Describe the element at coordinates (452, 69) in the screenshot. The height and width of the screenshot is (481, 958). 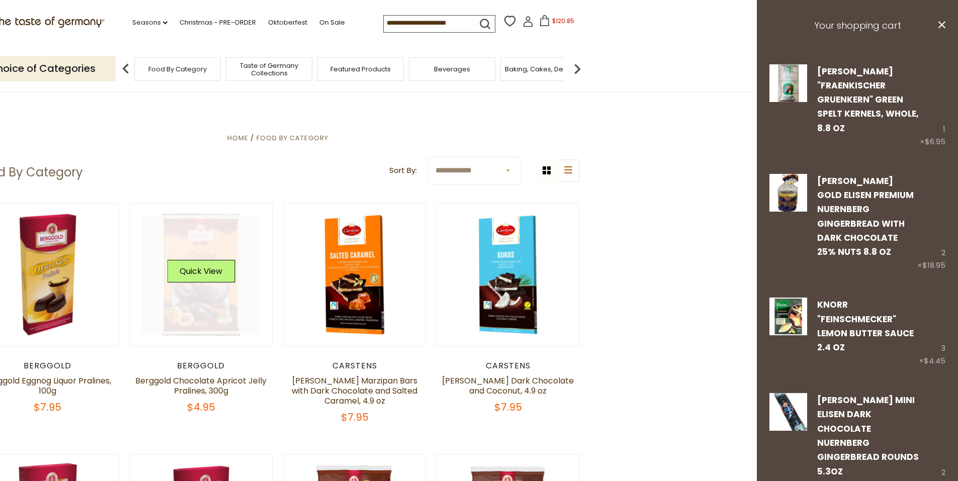
I see `span: Beverages` at that location.